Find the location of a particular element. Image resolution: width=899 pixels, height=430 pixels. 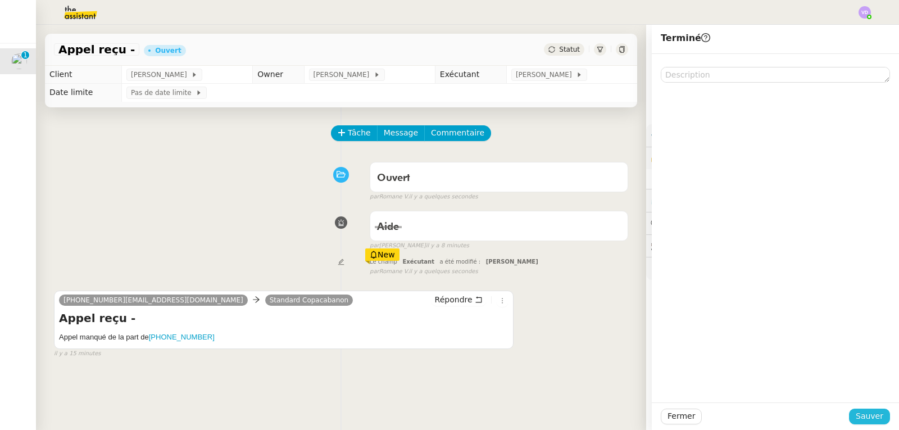

div: 🔐Données client is located at coordinates (772, 158).